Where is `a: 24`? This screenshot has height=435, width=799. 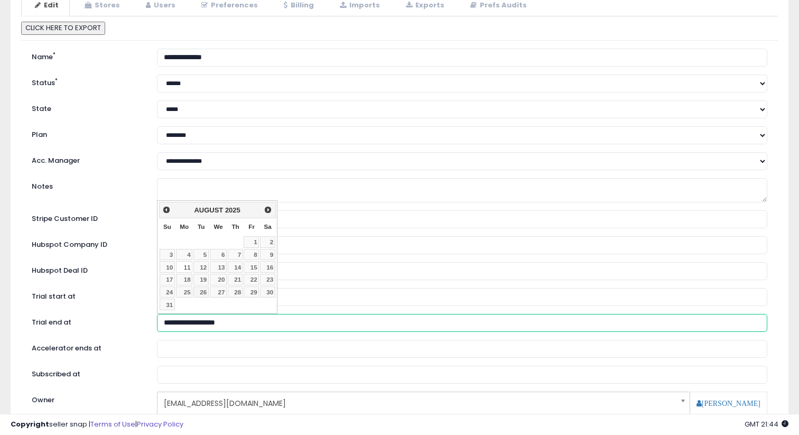
a: 24 is located at coordinates (167, 292).